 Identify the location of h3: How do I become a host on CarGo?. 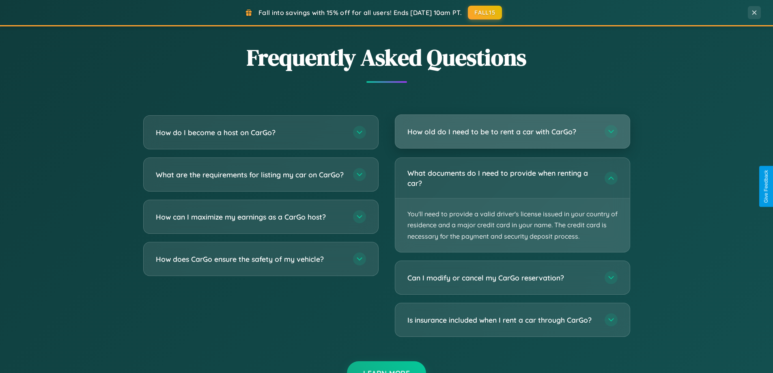
(250, 132).